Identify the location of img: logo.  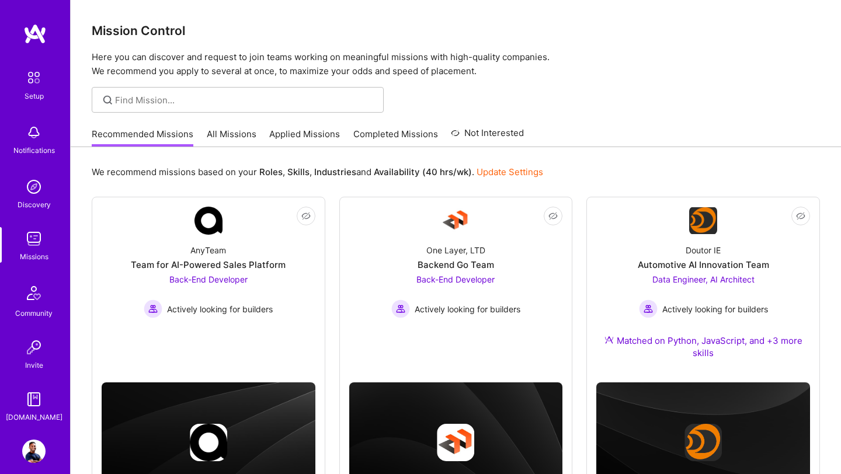
(35, 34).